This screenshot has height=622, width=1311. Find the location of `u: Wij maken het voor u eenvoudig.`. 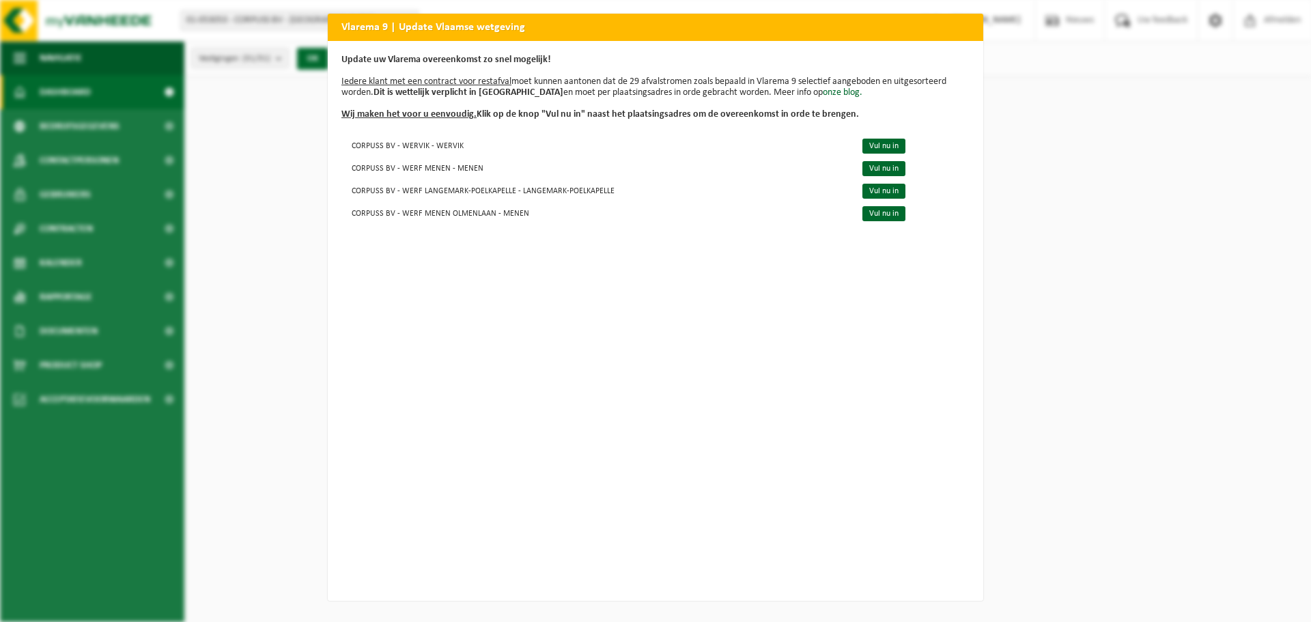

u: Wij maken het voor u eenvoudig. is located at coordinates (409, 114).